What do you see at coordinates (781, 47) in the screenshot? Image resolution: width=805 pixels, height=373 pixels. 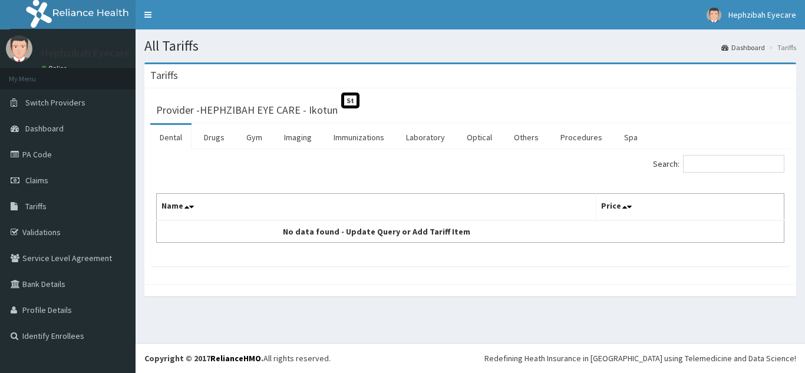 I see `li: Tariffs` at bounding box center [781, 47].